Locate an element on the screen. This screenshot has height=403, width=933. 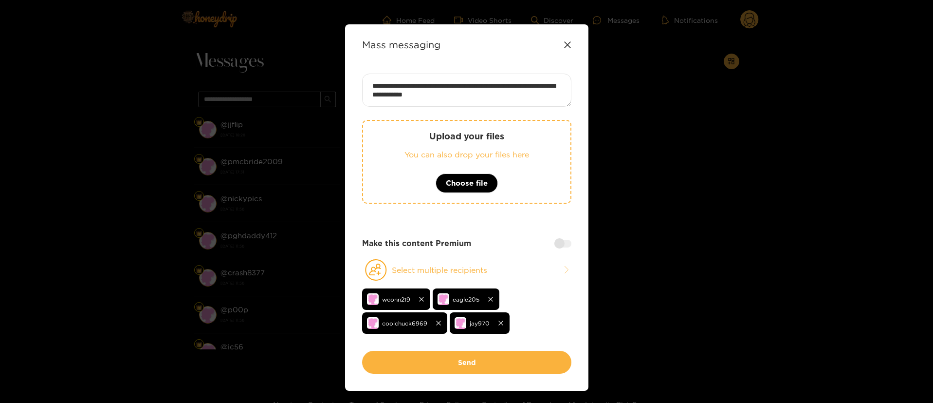
span: eagle205 is located at coordinates (466, 299).